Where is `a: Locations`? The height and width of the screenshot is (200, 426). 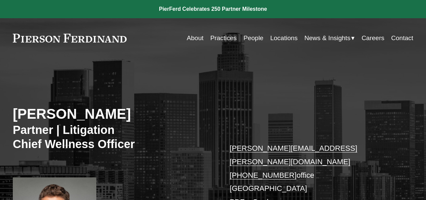
a: Locations is located at coordinates (284, 38).